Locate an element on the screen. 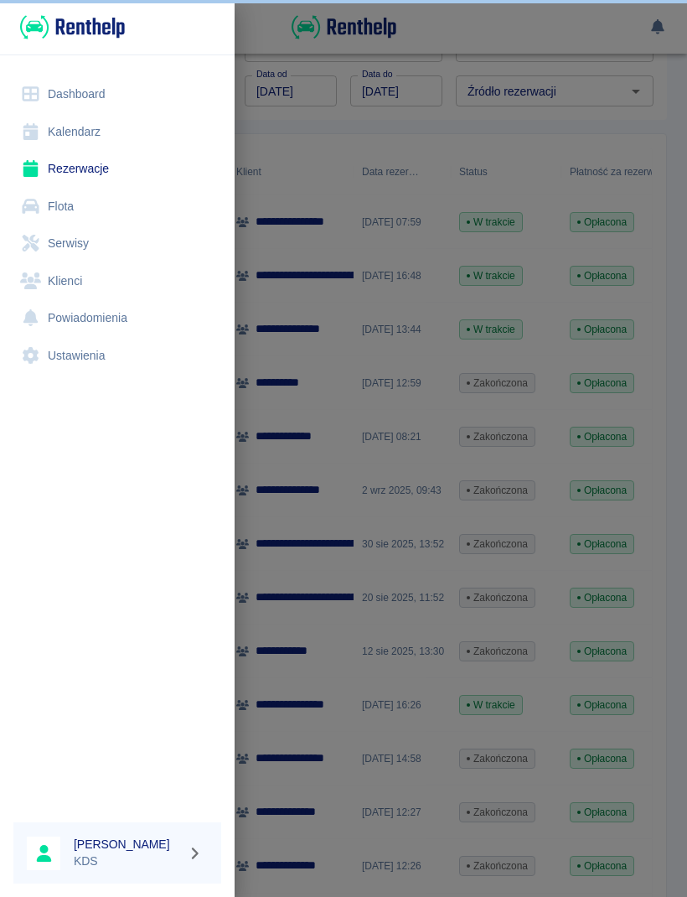 The width and height of the screenshot is (687, 897). a: Ustawienia is located at coordinates (117, 355).